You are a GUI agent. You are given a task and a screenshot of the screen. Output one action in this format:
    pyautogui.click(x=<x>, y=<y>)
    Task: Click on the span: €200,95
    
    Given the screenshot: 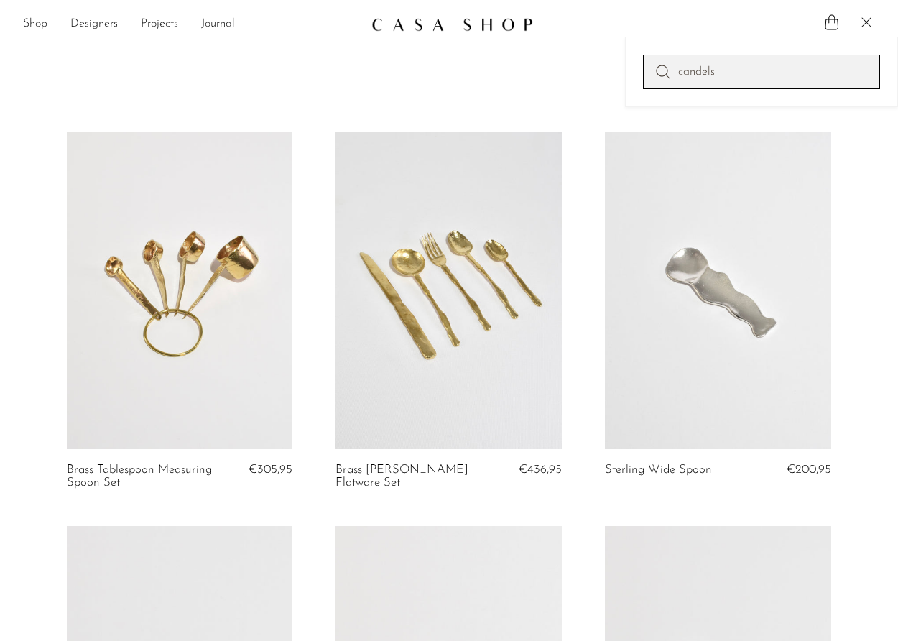 What is the action you would take?
    pyautogui.click(x=809, y=469)
    